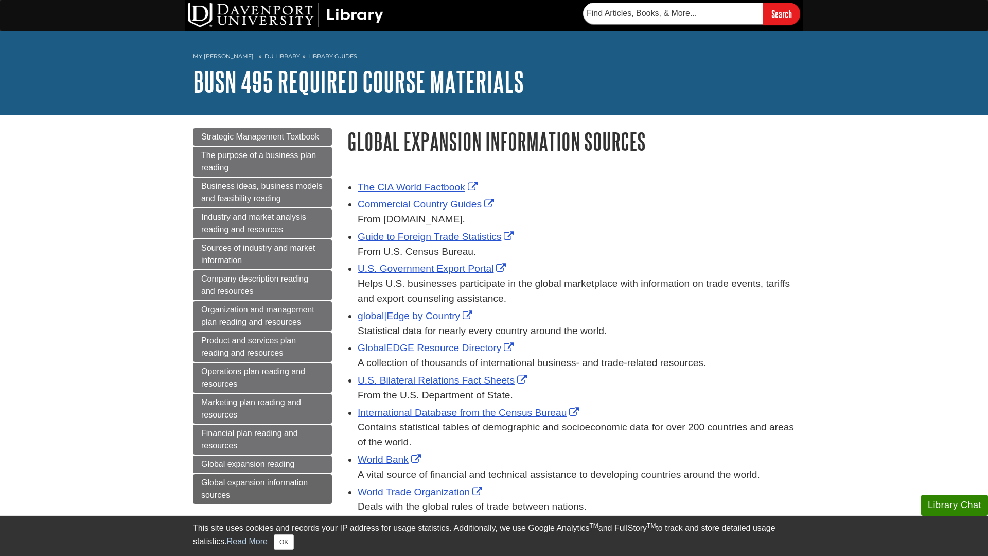 Image resolution: width=988 pixels, height=556 pixels. What do you see at coordinates (262, 137) in the screenshot?
I see `a: Strategic Management Textbook` at bounding box center [262, 137].